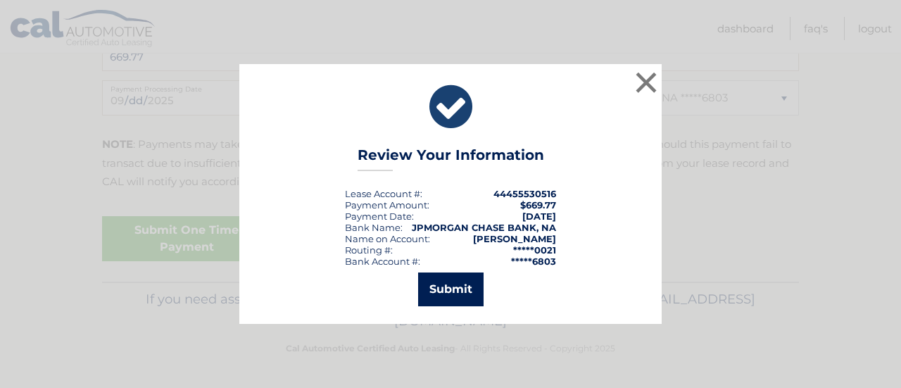 The image size is (901, 388). I want to click on span: $669.77, so click(538, 205).